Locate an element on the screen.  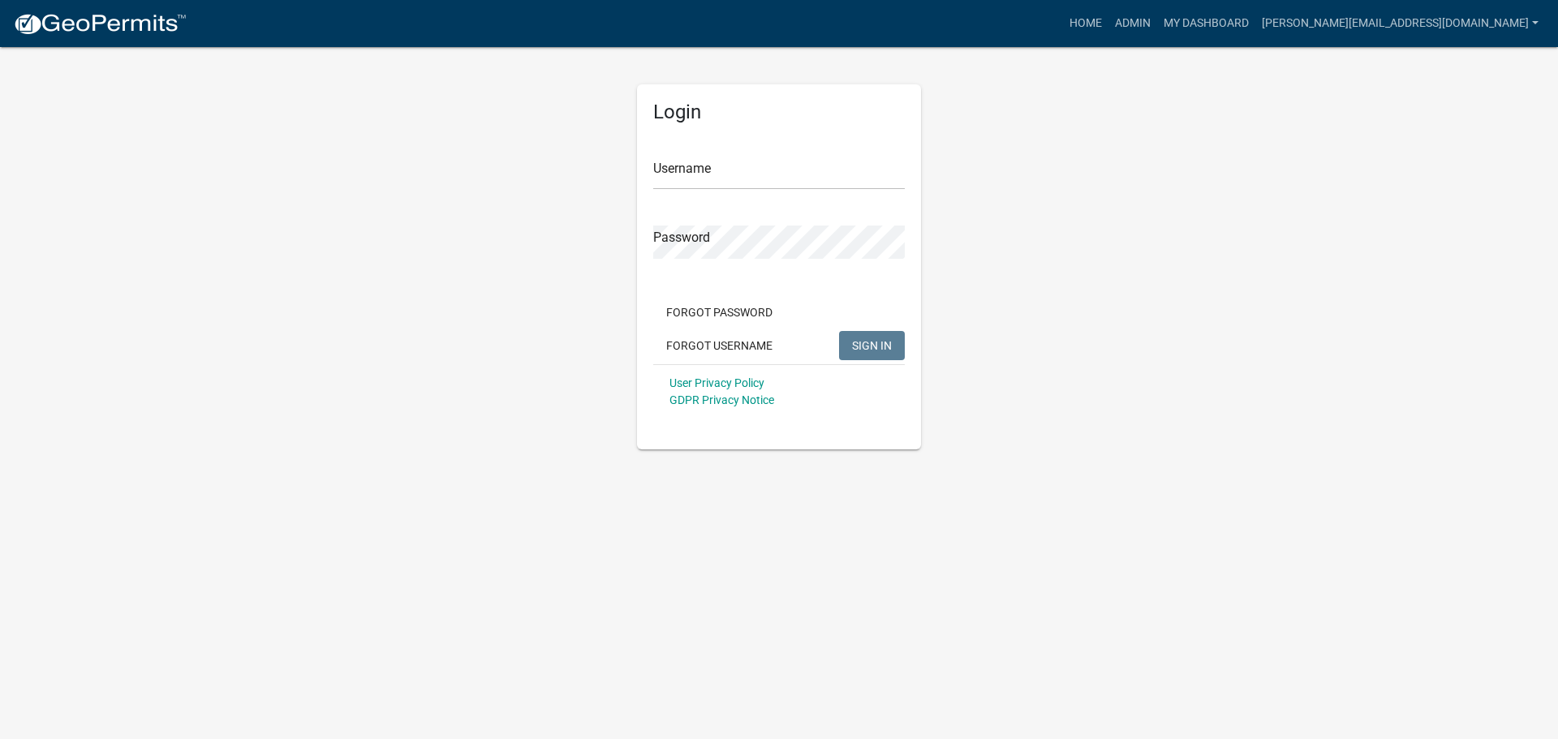
h5: Login is located at coordinates (779, 112).